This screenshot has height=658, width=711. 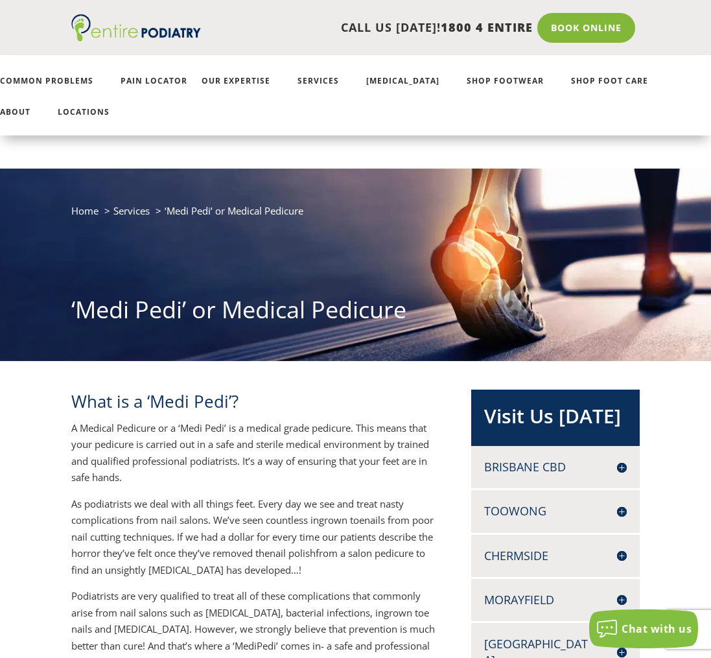 What do you see at coordinates (616, 90) in the screenshot?
I see `a: Shop Foot Care` at bounding box center [616, 90].